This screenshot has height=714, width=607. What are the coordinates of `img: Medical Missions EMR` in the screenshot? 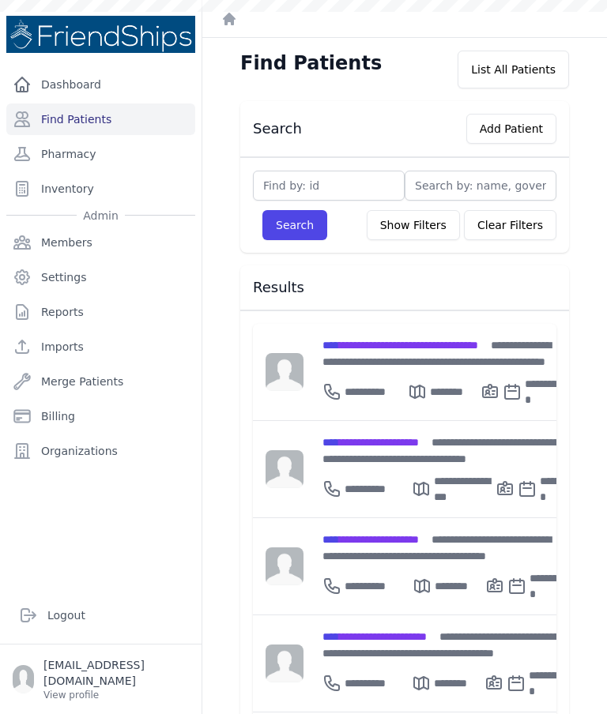 It's located at (100, 34).